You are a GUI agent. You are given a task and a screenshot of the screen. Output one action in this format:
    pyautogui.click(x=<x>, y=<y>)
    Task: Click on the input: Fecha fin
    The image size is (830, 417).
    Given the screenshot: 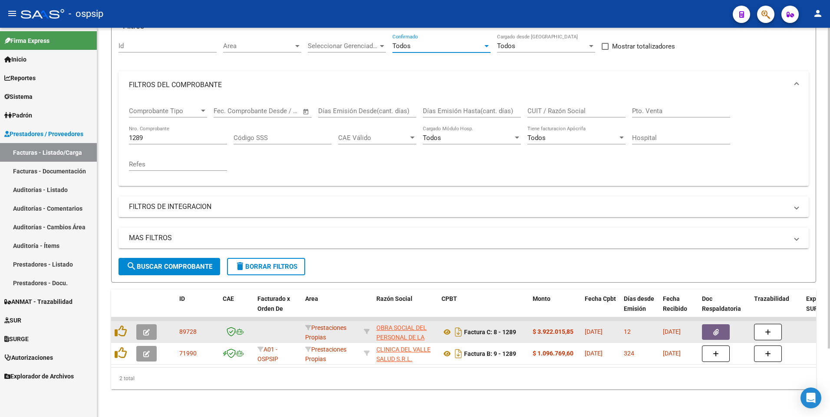 What is the action you would take?
    pyautogui.click(x=277, y=111)
    